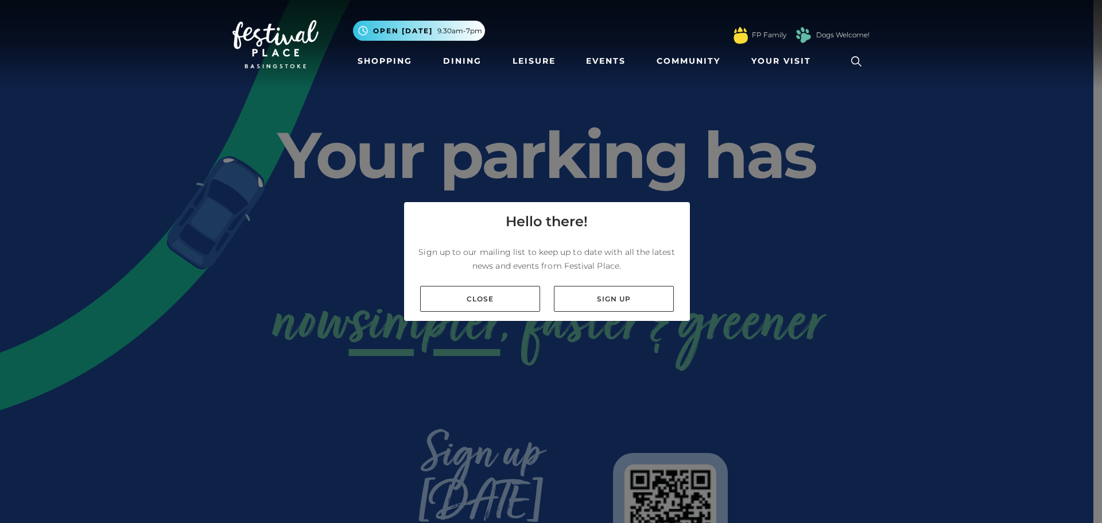 The image size is (1102, 523). What do you see at coordinates (784, 61) in the screenshot?
I see `a: Your Visit` at bounding box center [784, 61].